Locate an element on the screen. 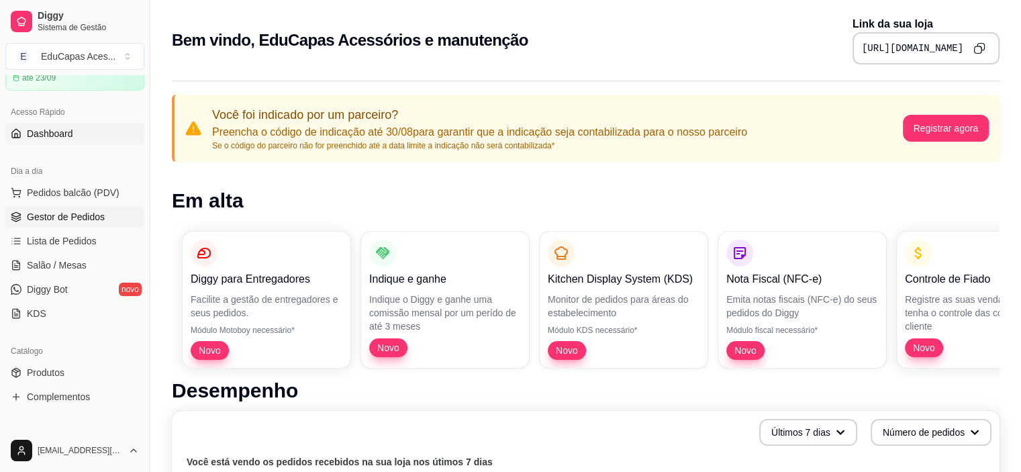 This screenshot has width=1021, height=472. p: Módulo Motoboy necessário* is located at coordinates (267, 330).